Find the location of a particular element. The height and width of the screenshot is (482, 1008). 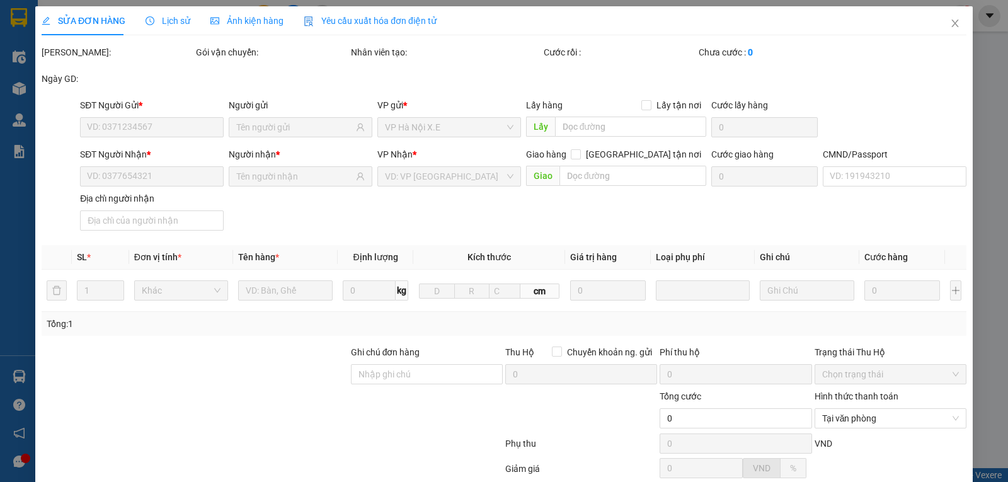

input: Tên người gửi is located at coordinates (295, 127).